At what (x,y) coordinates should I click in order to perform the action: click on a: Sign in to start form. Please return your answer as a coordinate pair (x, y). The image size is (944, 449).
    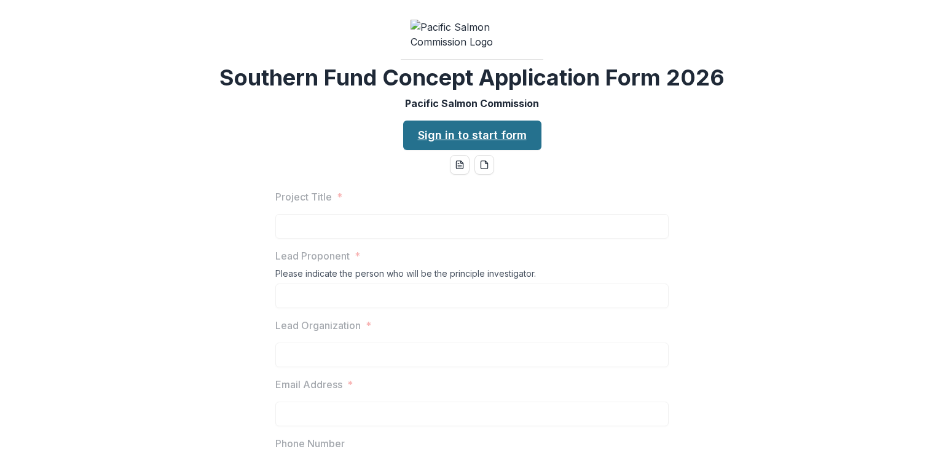
    Looking at the image, I should click on (472, 135).